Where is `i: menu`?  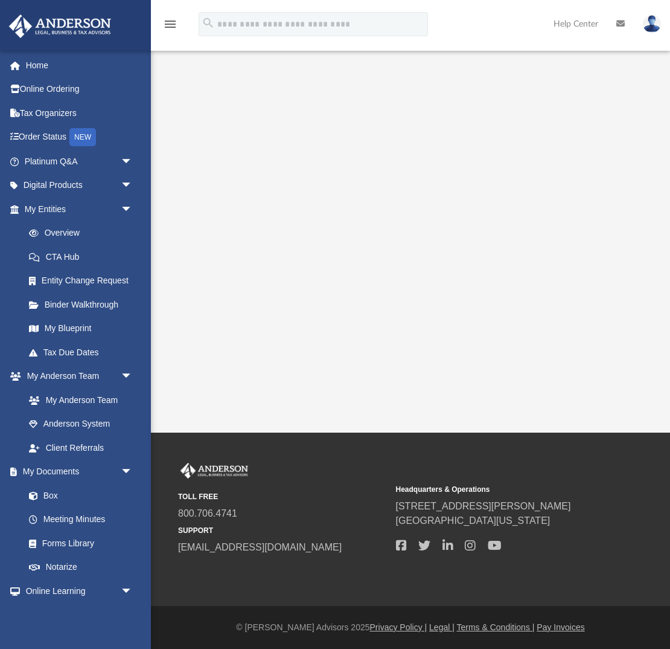 i: menu is located at coordinates (170, 24).